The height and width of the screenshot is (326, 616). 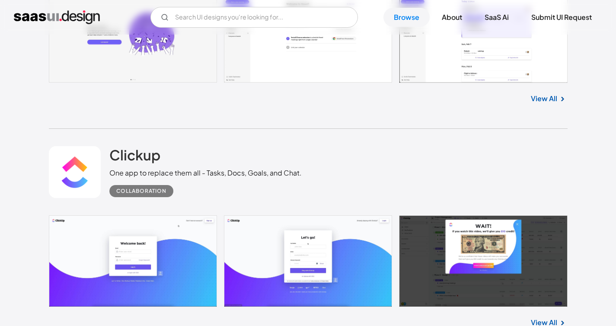 What do you see at coordinates (452, 17) in the screenshot?
I see `a: About` at bounding box center [452, 17].